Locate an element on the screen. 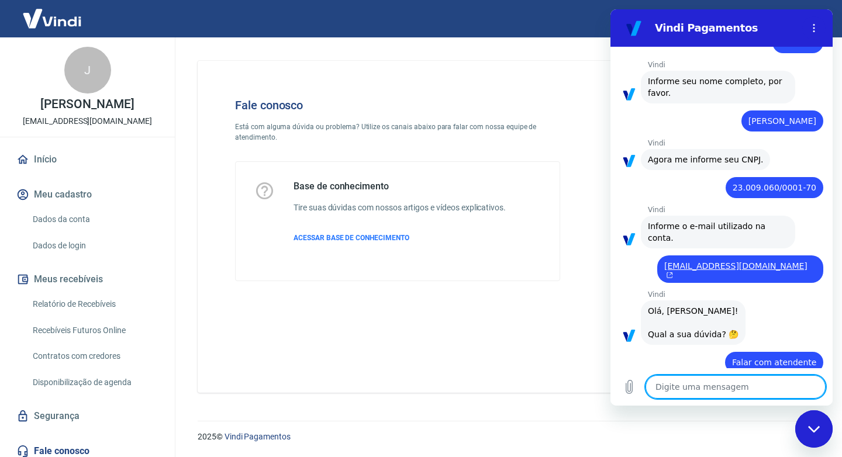  a: ACESSAR BASE DE CONHECIMENTO is located at coordinates (399, 238).